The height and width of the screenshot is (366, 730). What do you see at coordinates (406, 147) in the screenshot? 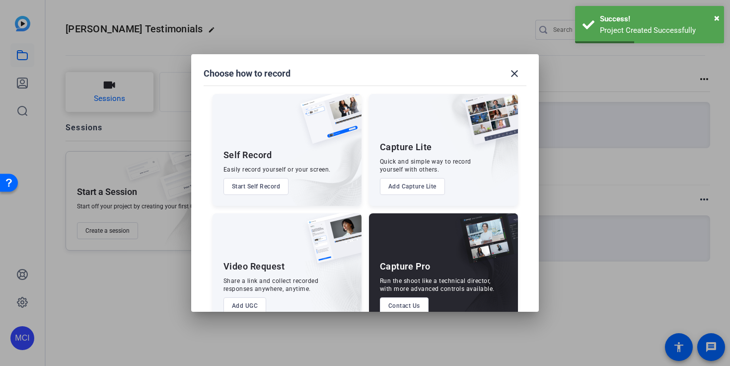
I see `div: Capture Lite` at bounding box center [406, 147].